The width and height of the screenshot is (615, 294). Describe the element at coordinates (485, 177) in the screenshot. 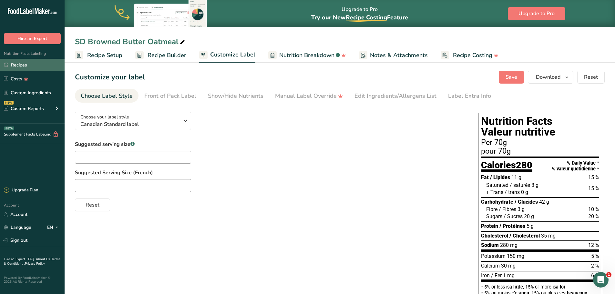

I see `span: Fat` at that location.